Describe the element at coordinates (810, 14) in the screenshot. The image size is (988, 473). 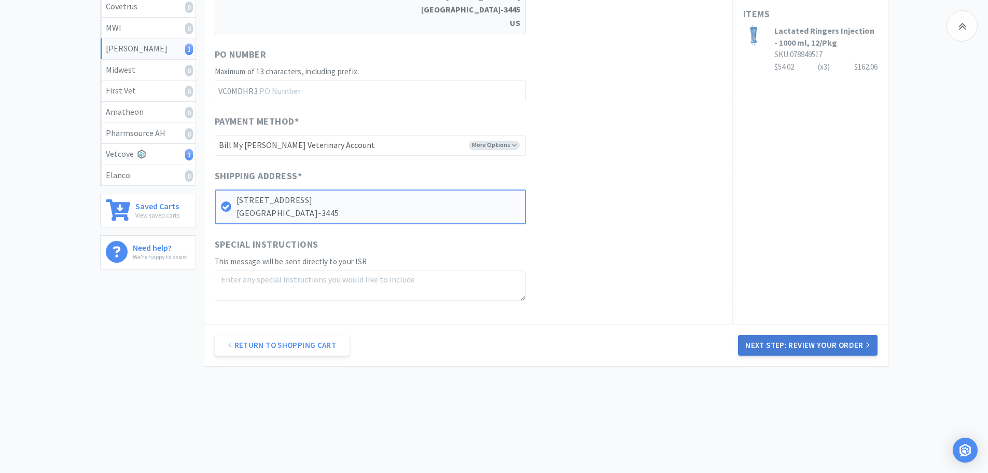
I see `h1: Items` at that location.